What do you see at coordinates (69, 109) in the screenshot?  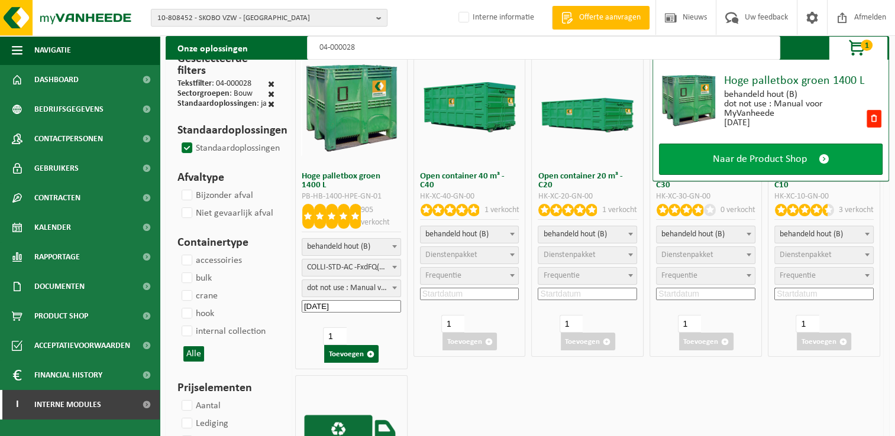 I see `span: Bedrijfsgegevens` at bounding box center [69, 109].